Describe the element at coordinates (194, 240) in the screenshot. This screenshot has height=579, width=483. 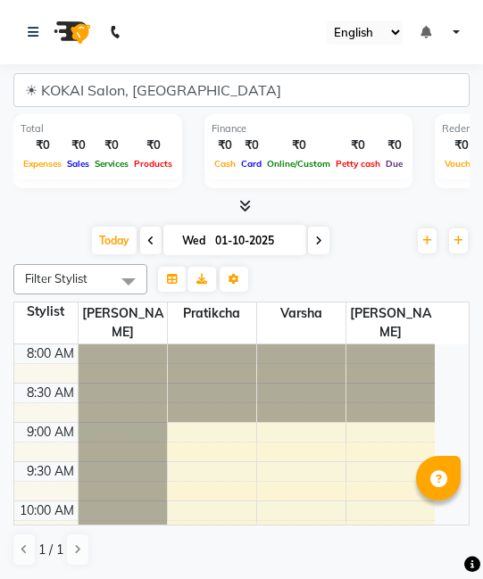
I see `span: Wed` at that location.